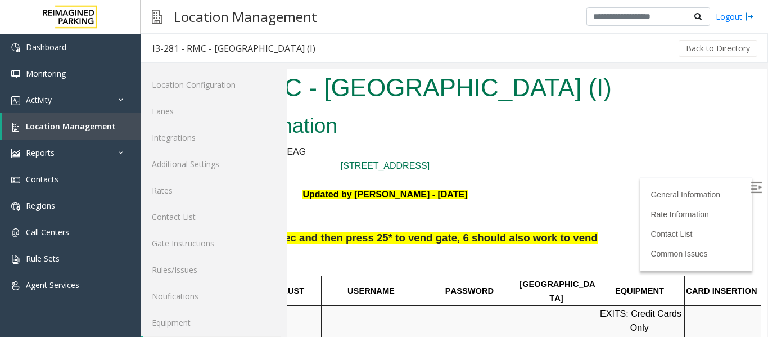  What do you see at coordinates (42, 179) in the screenshot?
I see `span: Contacts` at bounding box center [42, 179].